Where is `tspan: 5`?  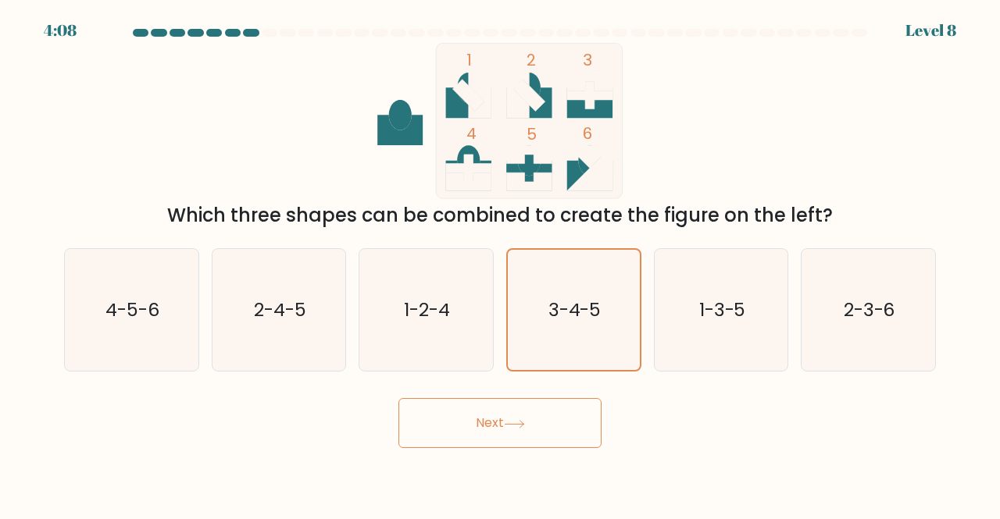
tspan: 5 is located at coordinates (531, 134).